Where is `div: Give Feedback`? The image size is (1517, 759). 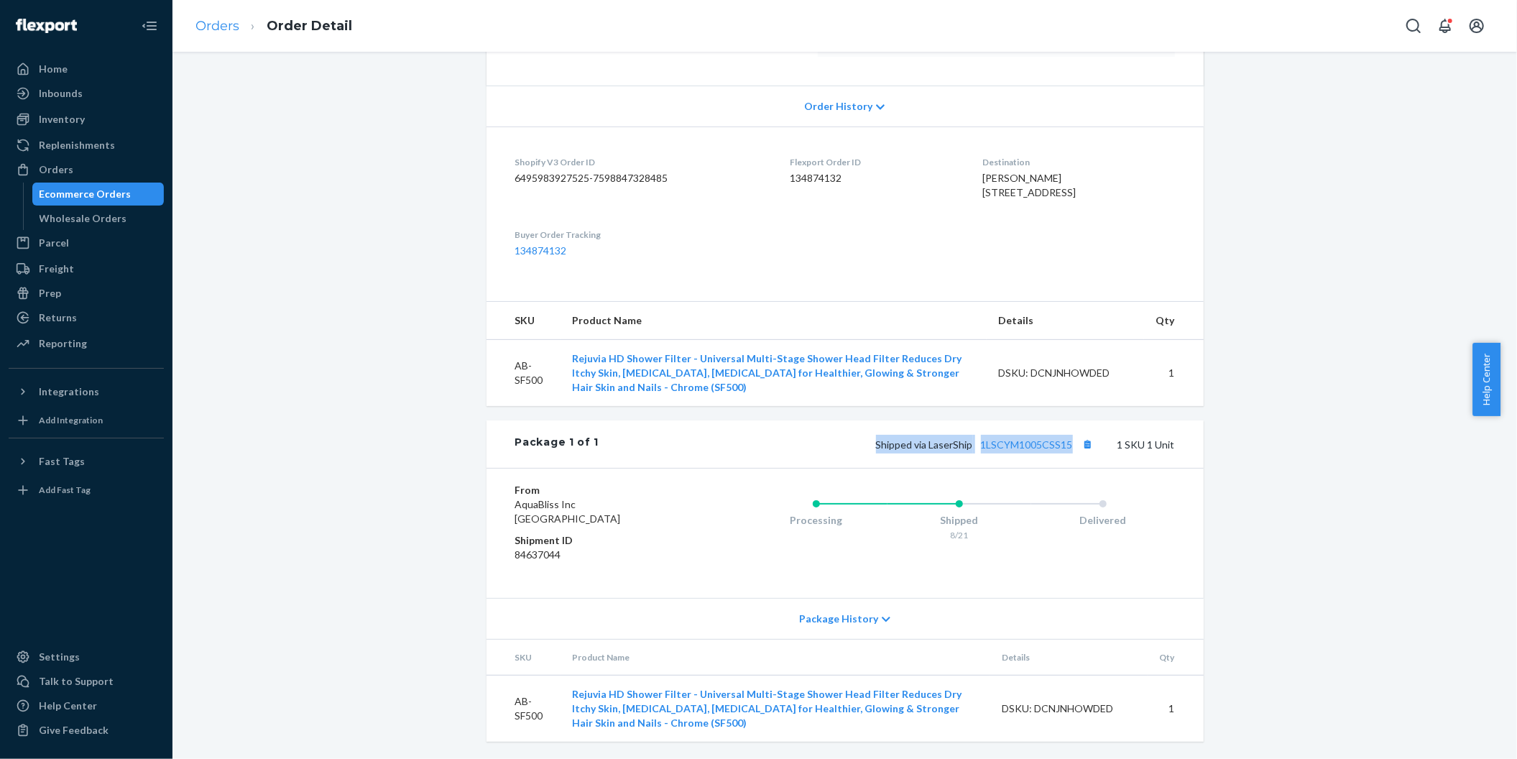
div: Give Feedback is located at coordinates (73, 730).